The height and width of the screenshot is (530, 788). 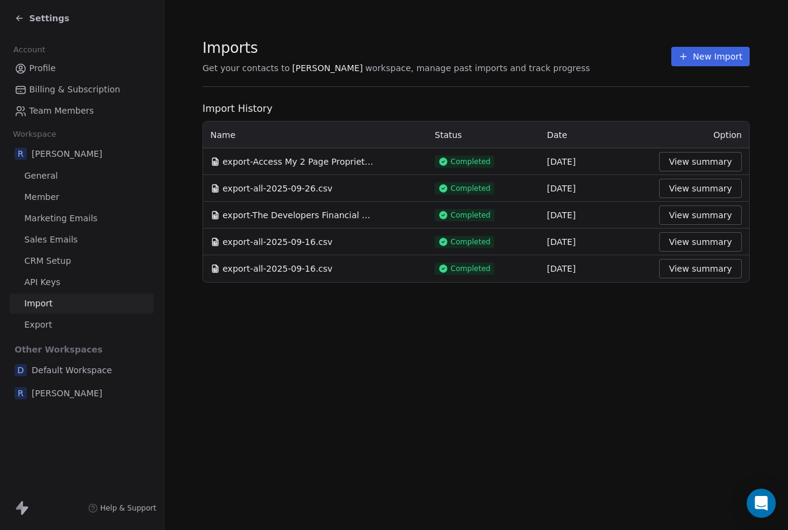 I want to click on span: Help & Support, so click(x=128, y=508).